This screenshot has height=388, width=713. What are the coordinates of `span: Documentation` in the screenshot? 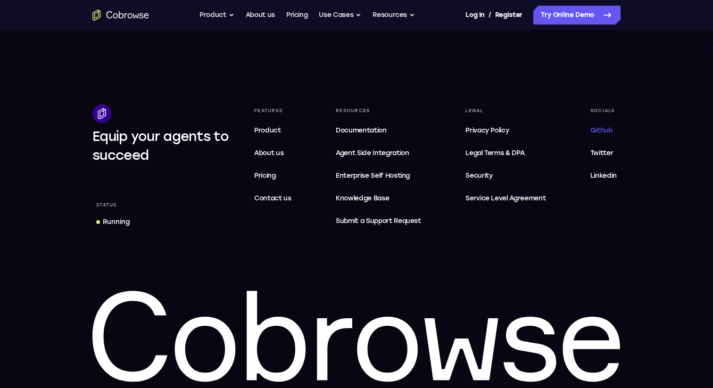 It's located at (361, 130).